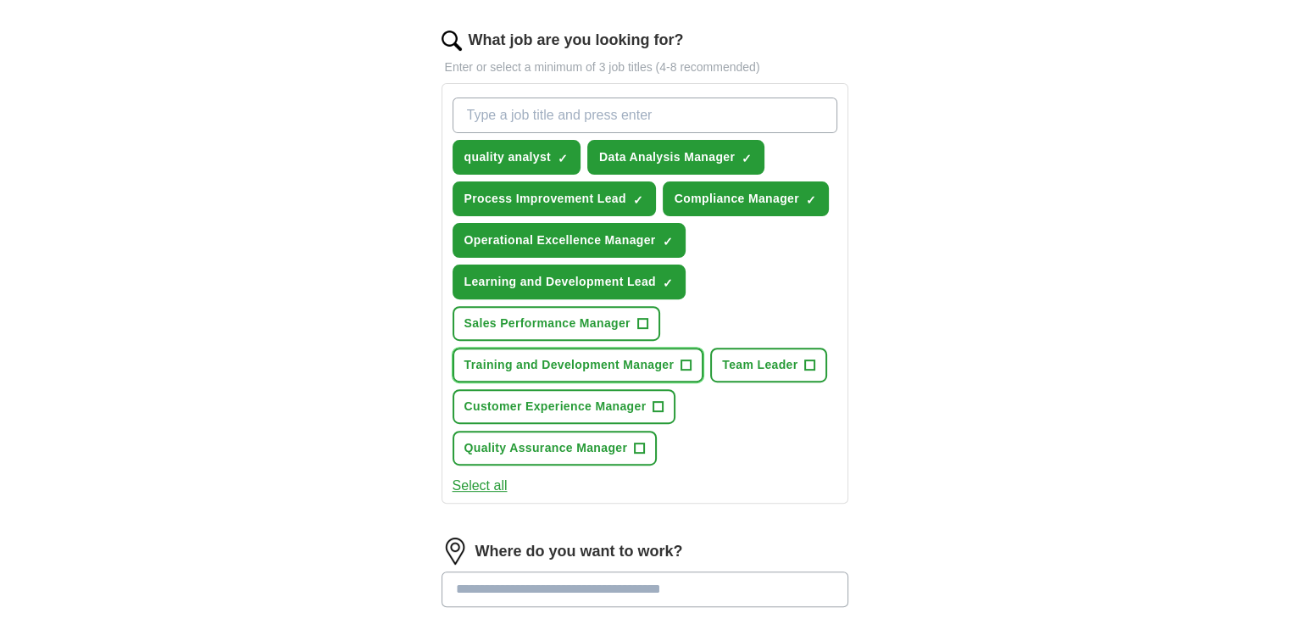 This screenshot has height=619, width=1289. I want to click on button: Compliance Manager✓, so click(746, 198).